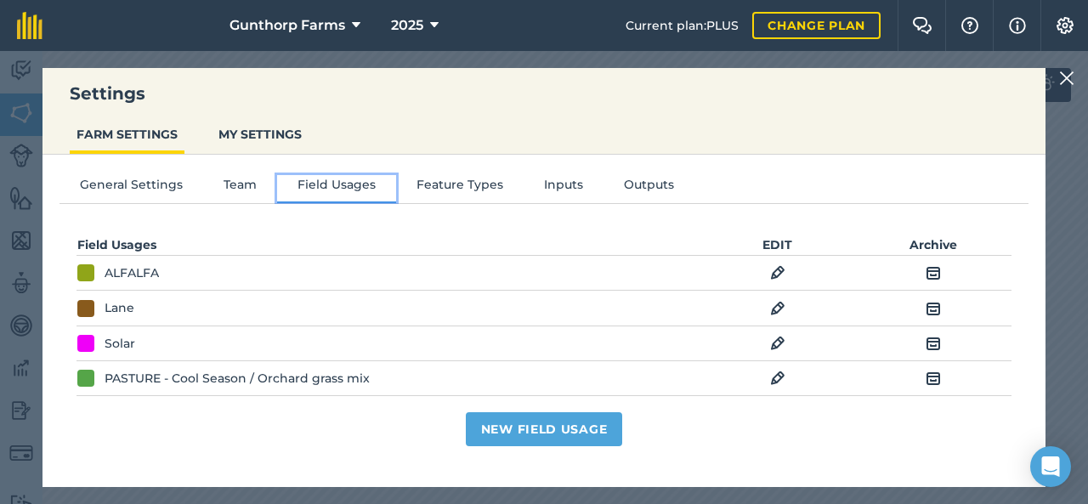 The height and width of the screenshot is (504, 1088). Describe the element at coordinates (922, 25) in the screenshot. I see `img: Two speech bubbles overlapping with the left bubble in the forefront` at that location.